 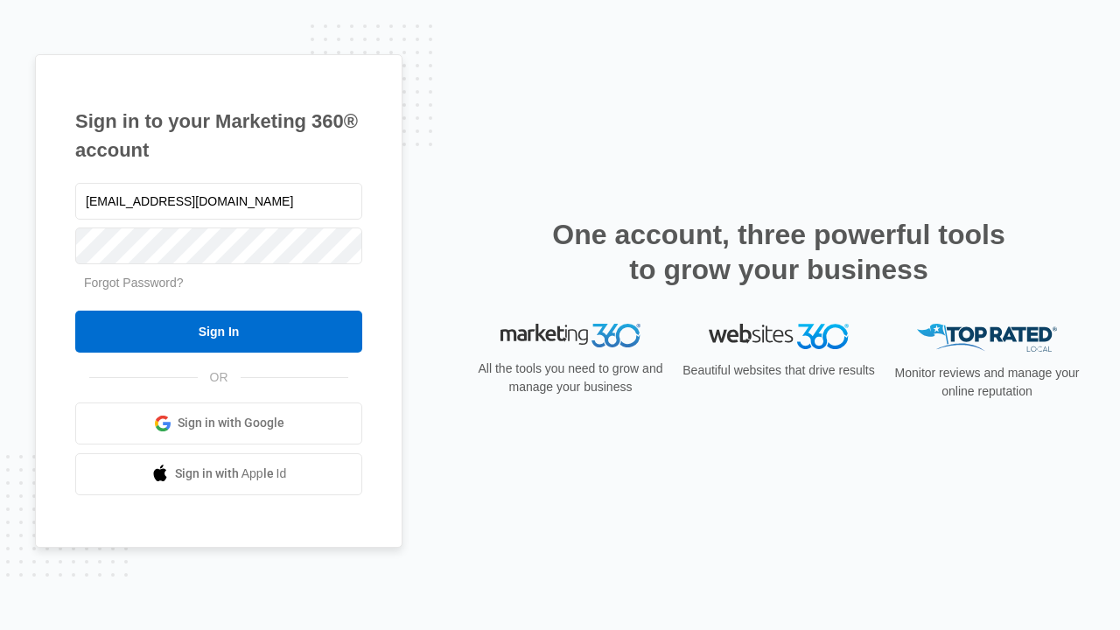 I want to click on img: Websites 360, so click(x=779, y=336).